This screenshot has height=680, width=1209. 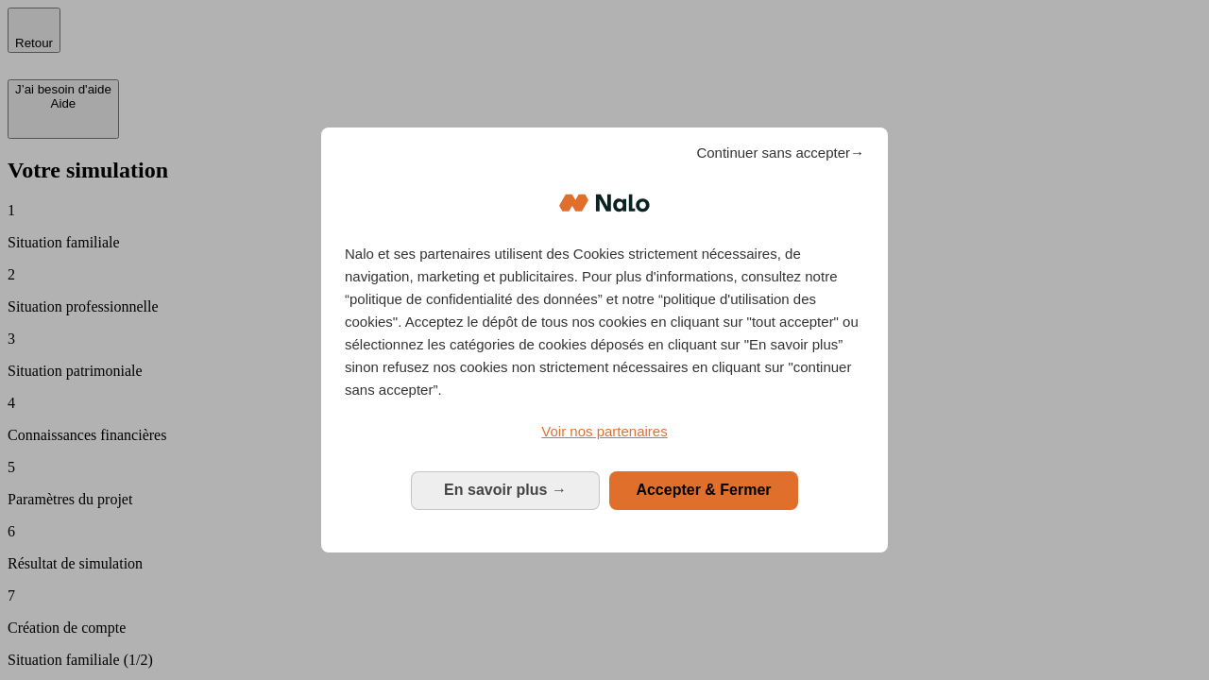 What do you see at coordinates (605, 322) in the screenshot?
I see `p: Nalo et ses partenaires utilisent des Cookies strictement nécessaires, de navigation, marketing e...` at bounding box center [605, 322].